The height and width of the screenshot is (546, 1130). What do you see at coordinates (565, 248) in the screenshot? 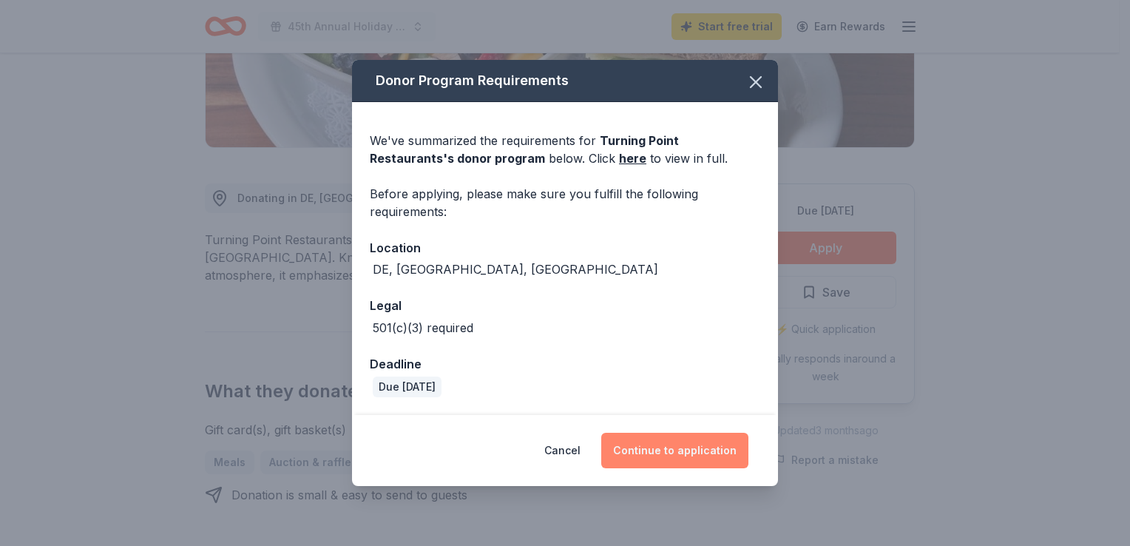
I see `div: Location` at bounding box center [565, 248].